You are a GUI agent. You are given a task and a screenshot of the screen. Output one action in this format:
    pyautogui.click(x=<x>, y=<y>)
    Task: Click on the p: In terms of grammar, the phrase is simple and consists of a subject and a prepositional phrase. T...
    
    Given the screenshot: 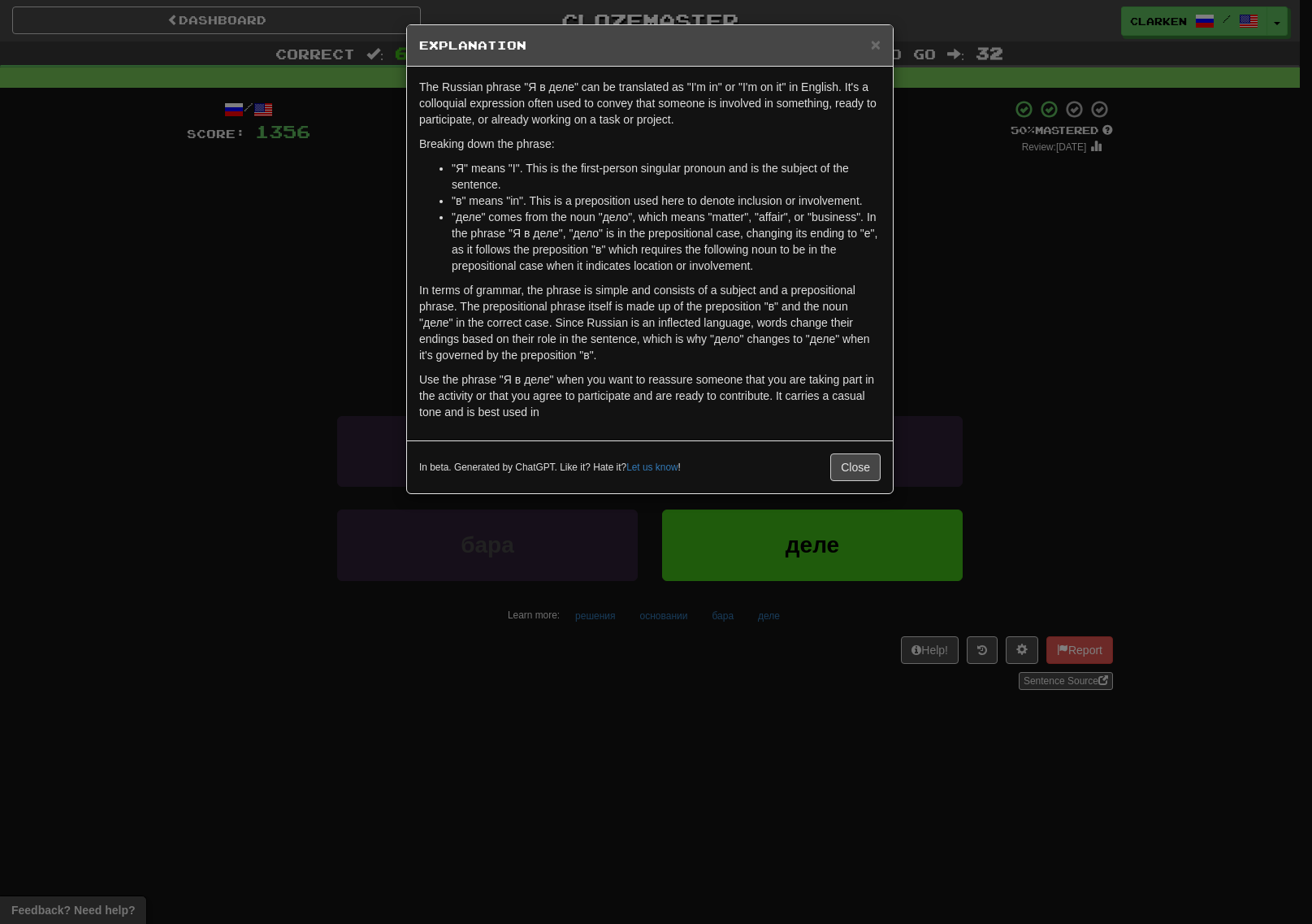 What is the action you would take?
    pyautogui.click(x=650, y=322)
    